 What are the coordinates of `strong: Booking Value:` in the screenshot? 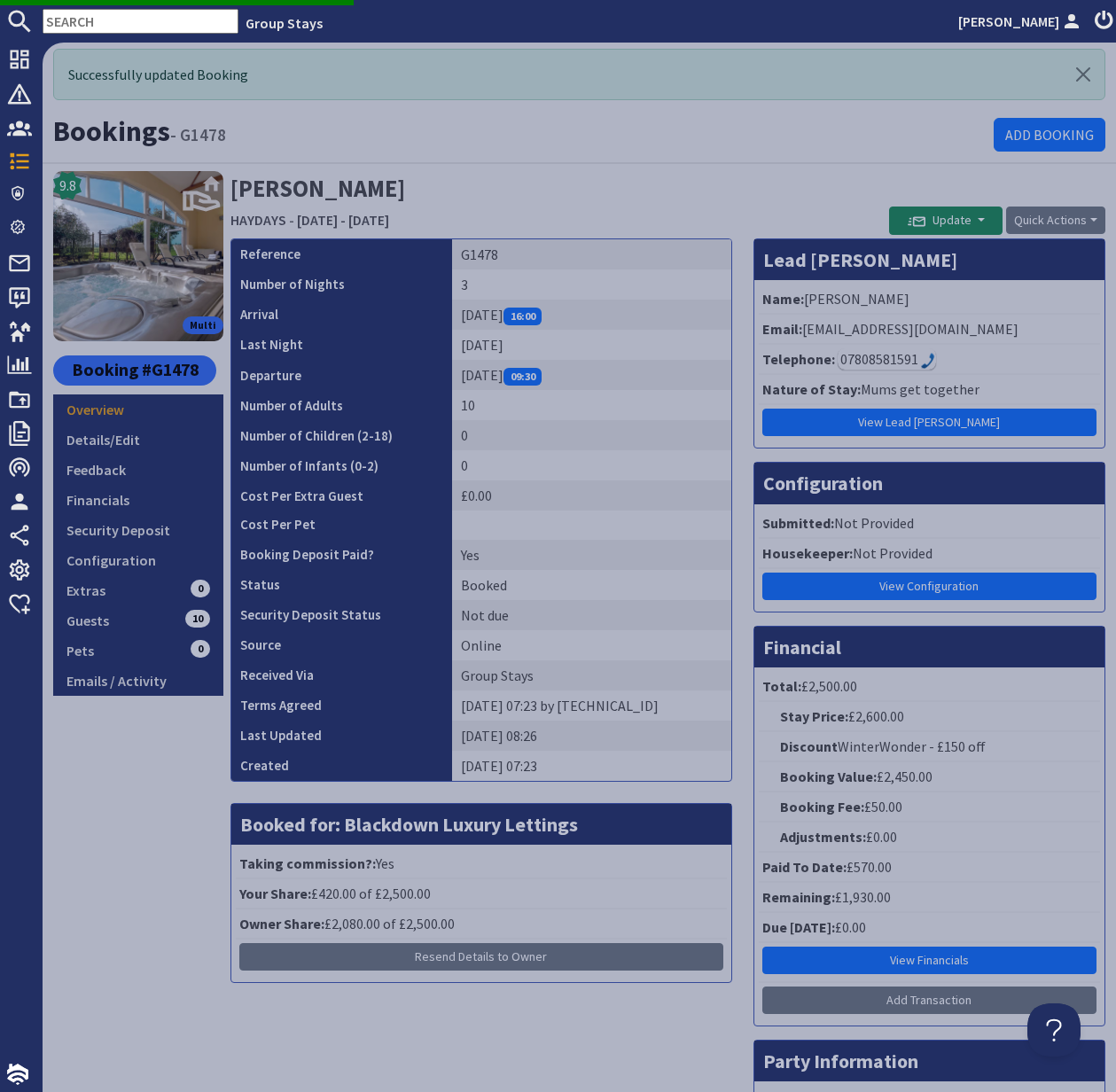 It's located at (828, 777).